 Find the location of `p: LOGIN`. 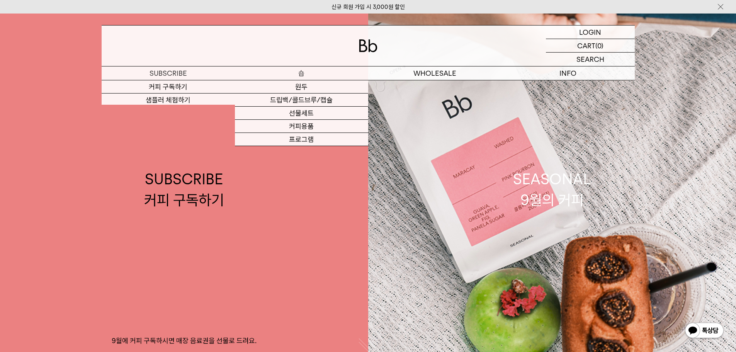

p: LOGIN is located at coordinates (590, 32).